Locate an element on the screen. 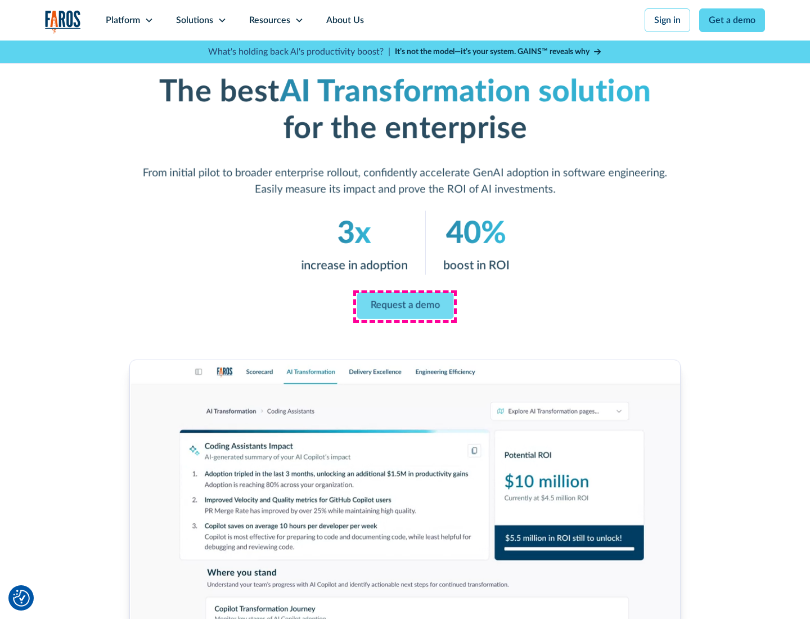 The image size is (810, 619). strong: It’s not the model—it’s your system. GAINS™ reveals why is located at coordinates (492, 52).